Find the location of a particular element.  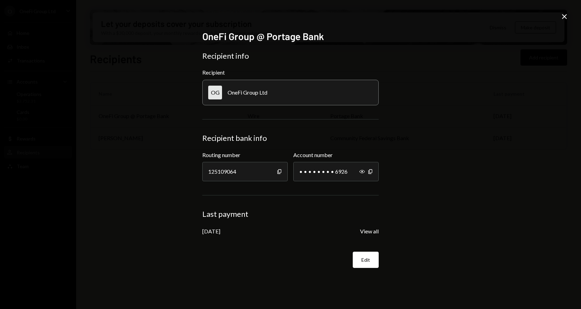

button: View all is located at coordinates (369, 232).